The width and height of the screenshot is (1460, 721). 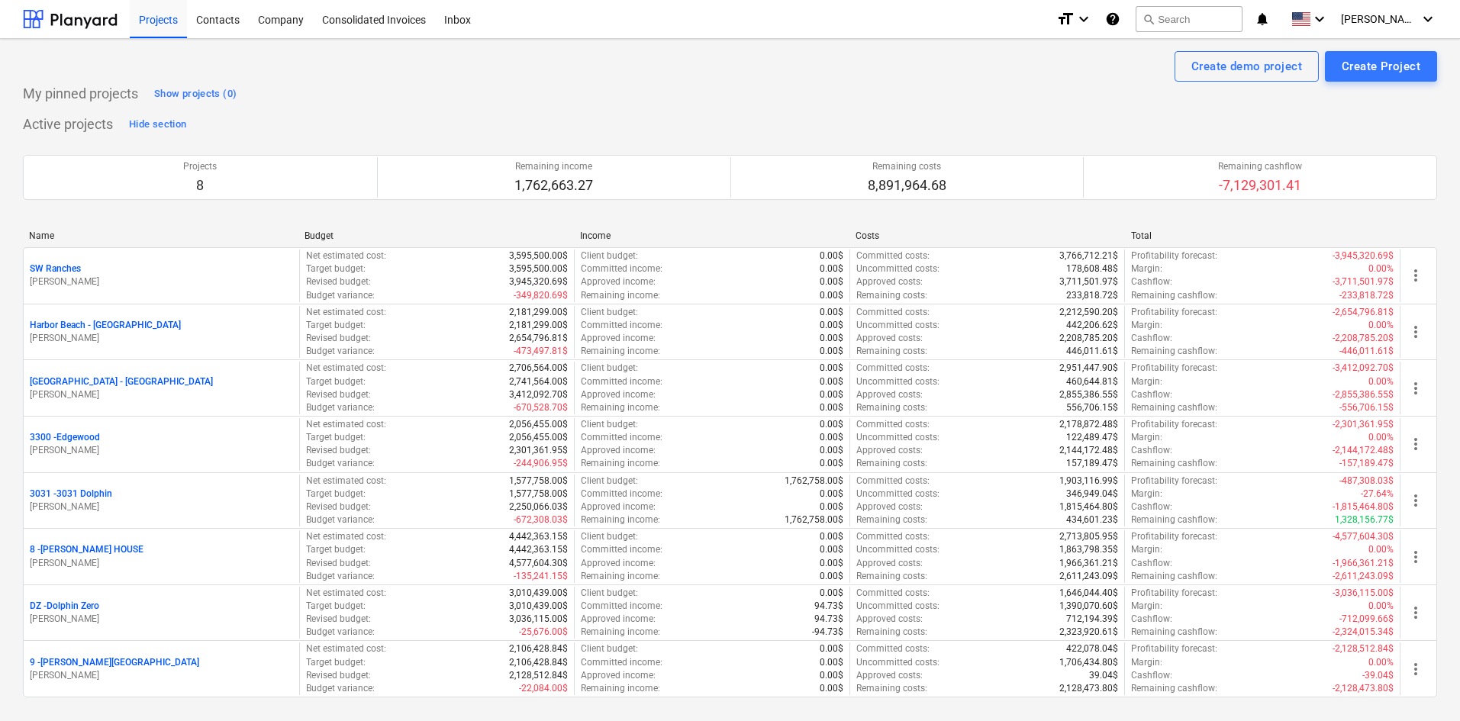 What do you see at coordinates (540, 295) in the screenshot?
I see `p: -349,820.69$` at bounding box center [540, 295].